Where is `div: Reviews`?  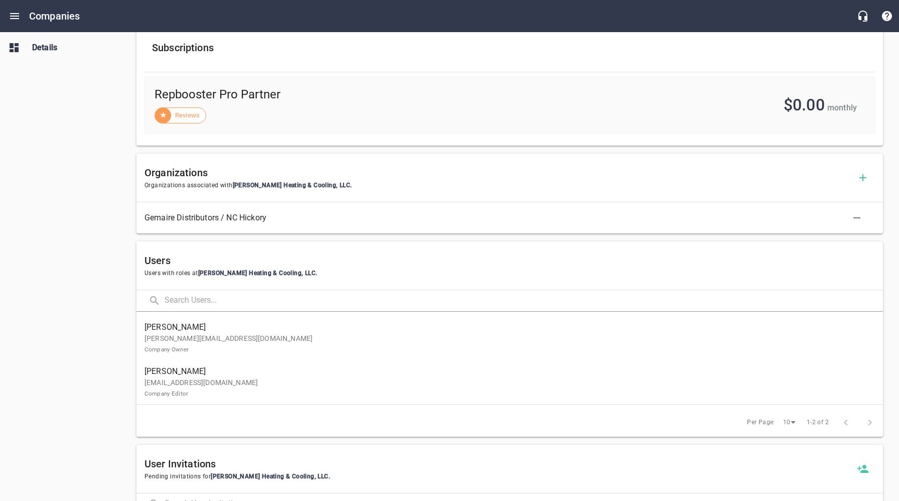
div: Reviews is located at coordinates (180, 115).